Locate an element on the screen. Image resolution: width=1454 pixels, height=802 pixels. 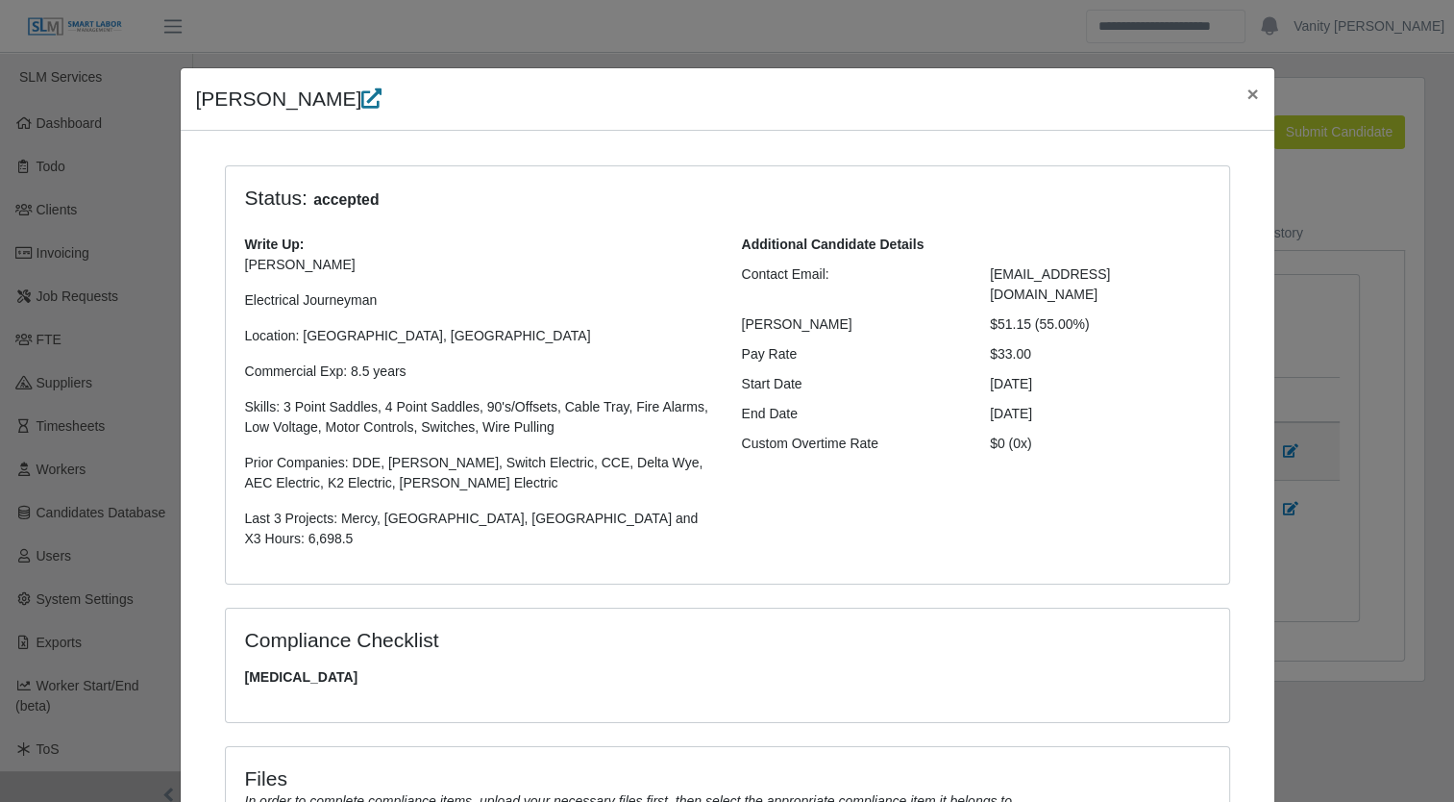
p: Electrical Journeyman is located at coordinates (479, 300).